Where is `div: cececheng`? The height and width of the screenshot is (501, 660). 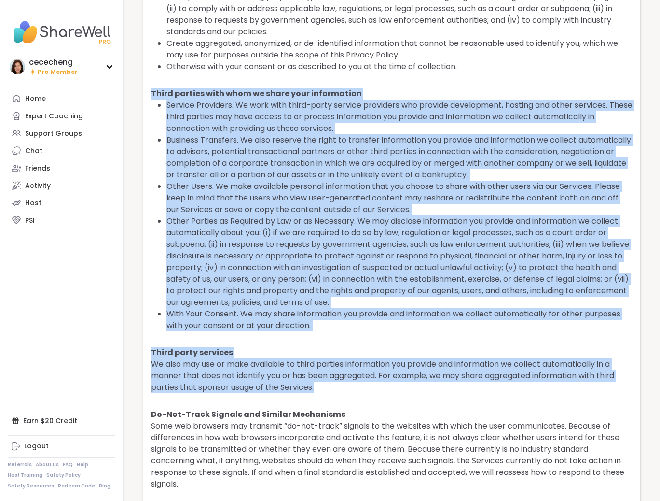
div: cececheng is located at coordinates (53, 62).